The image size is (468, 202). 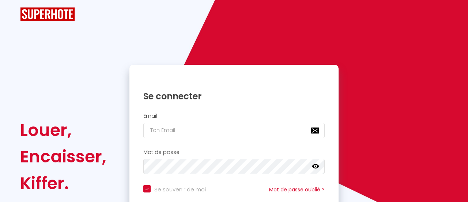 I want to click on h2: Mot de passe, so click(x=234, y=152).